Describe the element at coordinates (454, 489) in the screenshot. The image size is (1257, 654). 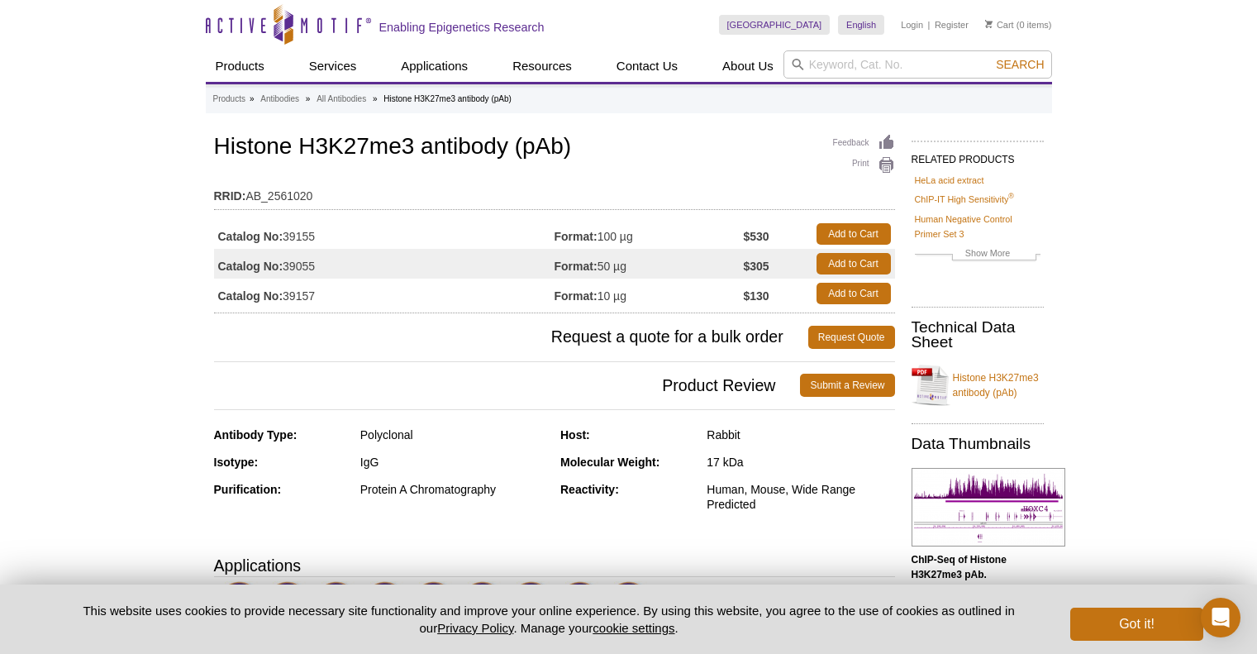
I see `div: Protein A Chromatography` at that location.